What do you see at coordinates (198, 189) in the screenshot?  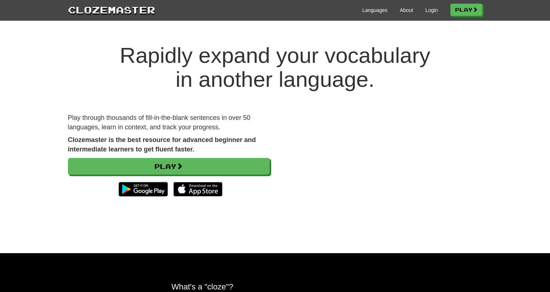 I see `img: Download_on_the_App_Store_Badge_US-UK_135x40-25178aeef6eb6b83b96f5f2d004eda3bffbb37122de64afbaef7...` at bounding box center [198, 189].